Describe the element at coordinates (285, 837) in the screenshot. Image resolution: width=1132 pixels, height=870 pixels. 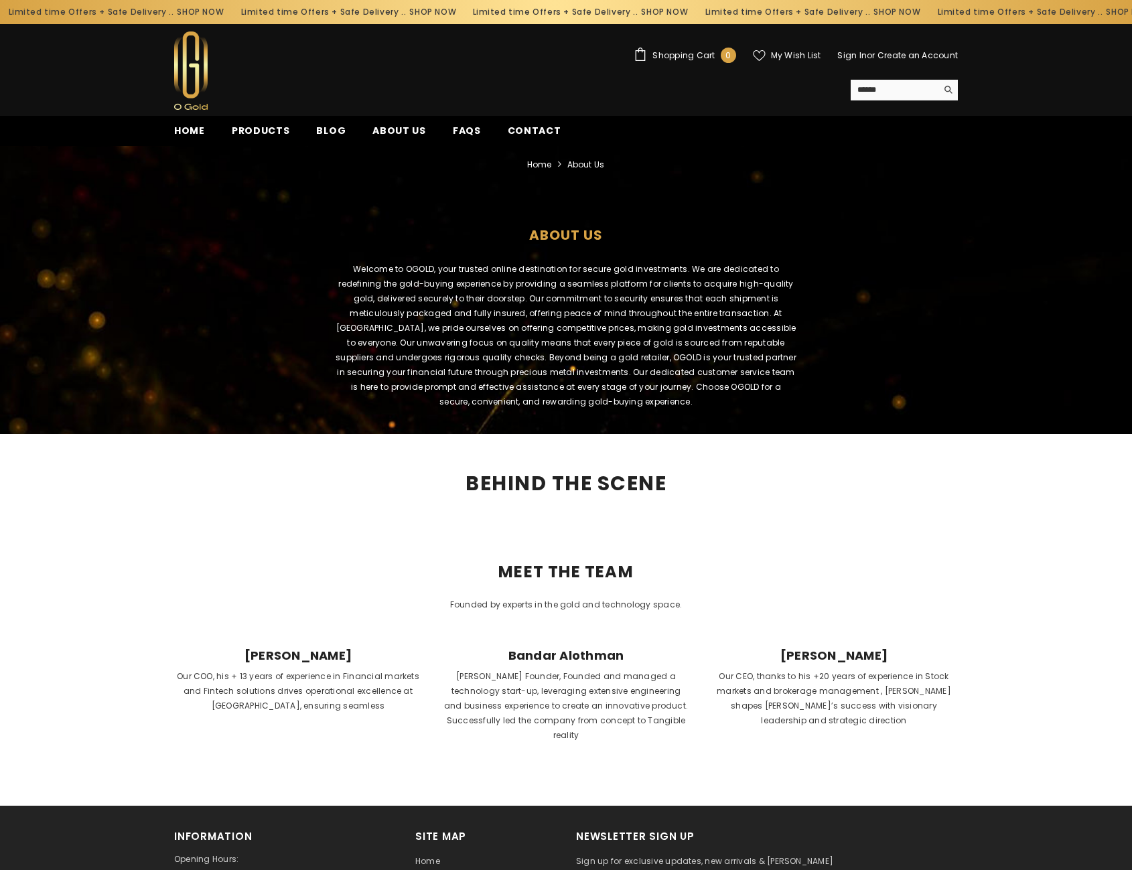
I see `h2: Information` at that location.